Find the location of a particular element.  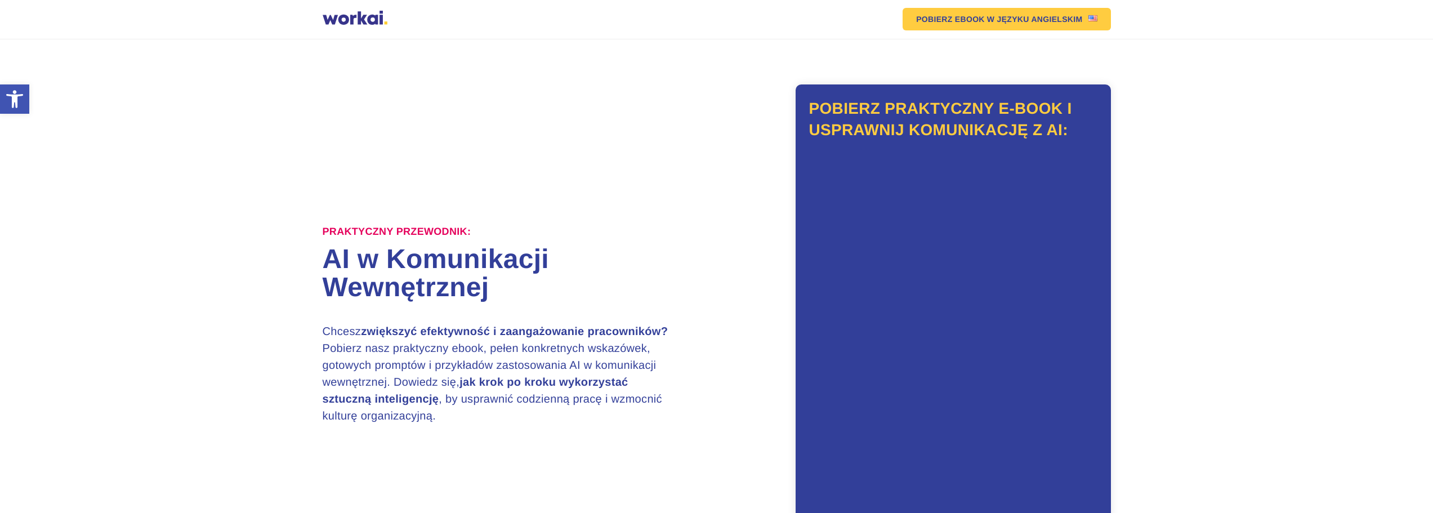

strong: zwiększyć efektywność i zaangażowanie pracowników? is located at coordinates (514, 332).